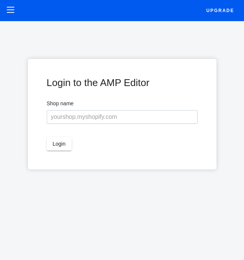 Image resolution: width=244 pixels, height=260 pixels. I want to click on span: Upgrade, so click(220, 11).